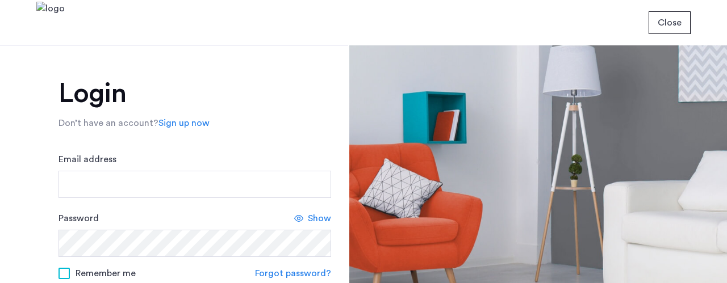 The width and height of the screenshot is (727, 283). What do you see at coordinates (293, 274) in the screenshot?
I see `a: Forgot password?` at bounding box center [293, 274].